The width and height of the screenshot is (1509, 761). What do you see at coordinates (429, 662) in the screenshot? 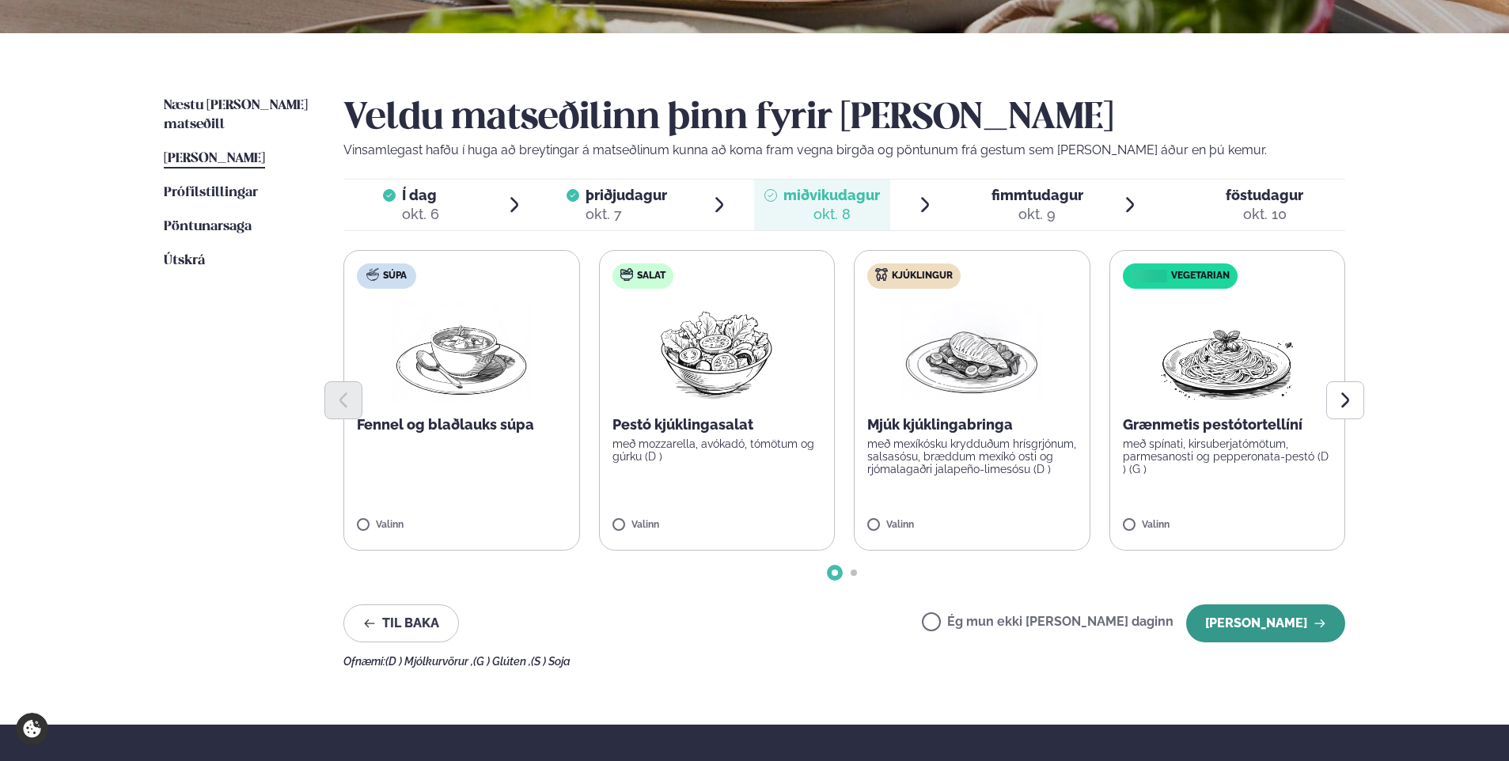
I see `span: (D ) Mjólkurvörur ,` at bounding box center [429, 662].